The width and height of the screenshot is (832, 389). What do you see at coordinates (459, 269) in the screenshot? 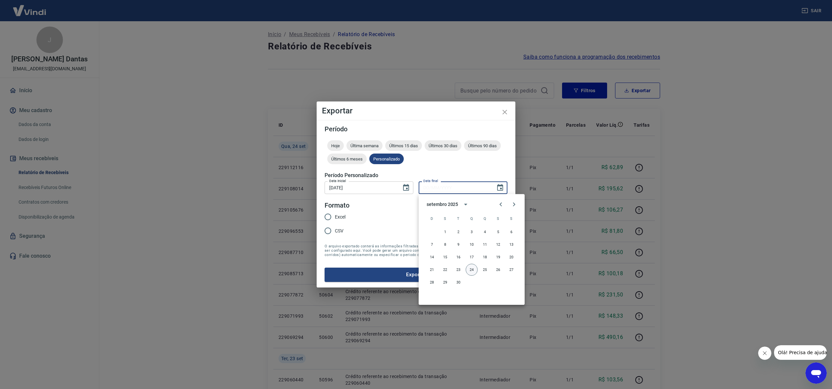
I see `button: 23` at bounding box center [459, 269].